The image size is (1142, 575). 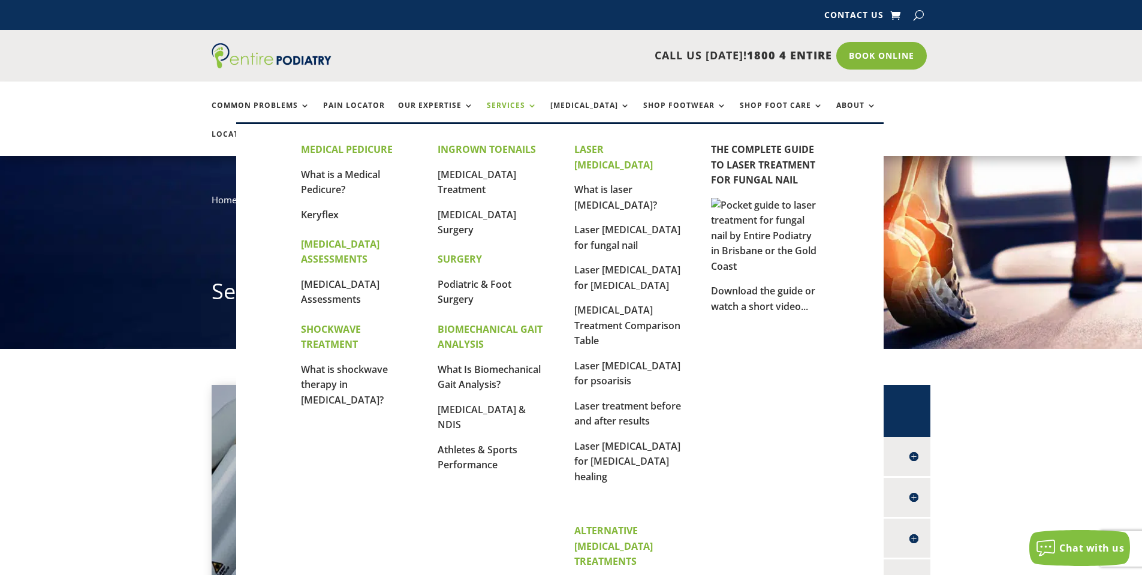 What do you see at coordinates (242, 143) in the screenshot?
I see `a: Locations` at bounding box center [242, 143].